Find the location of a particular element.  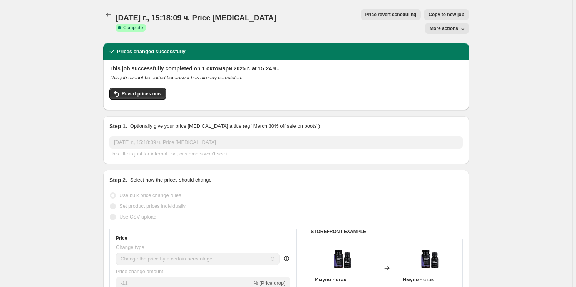

span: % (Price drop) is located at coordinates (269, 283).